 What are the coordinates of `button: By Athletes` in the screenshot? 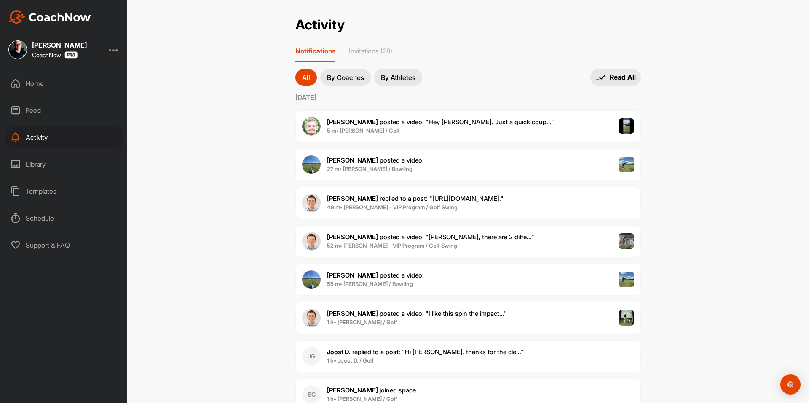 It's located at (398, 78).